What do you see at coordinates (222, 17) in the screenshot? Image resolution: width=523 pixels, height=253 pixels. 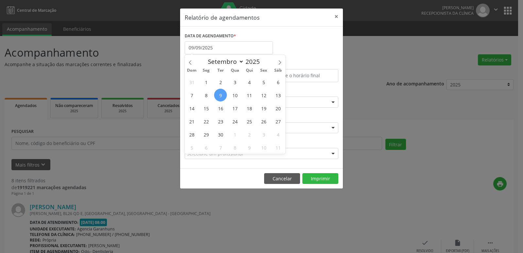 I see `h5: Relatório de agendamentos` at bounding box center [222, 17].